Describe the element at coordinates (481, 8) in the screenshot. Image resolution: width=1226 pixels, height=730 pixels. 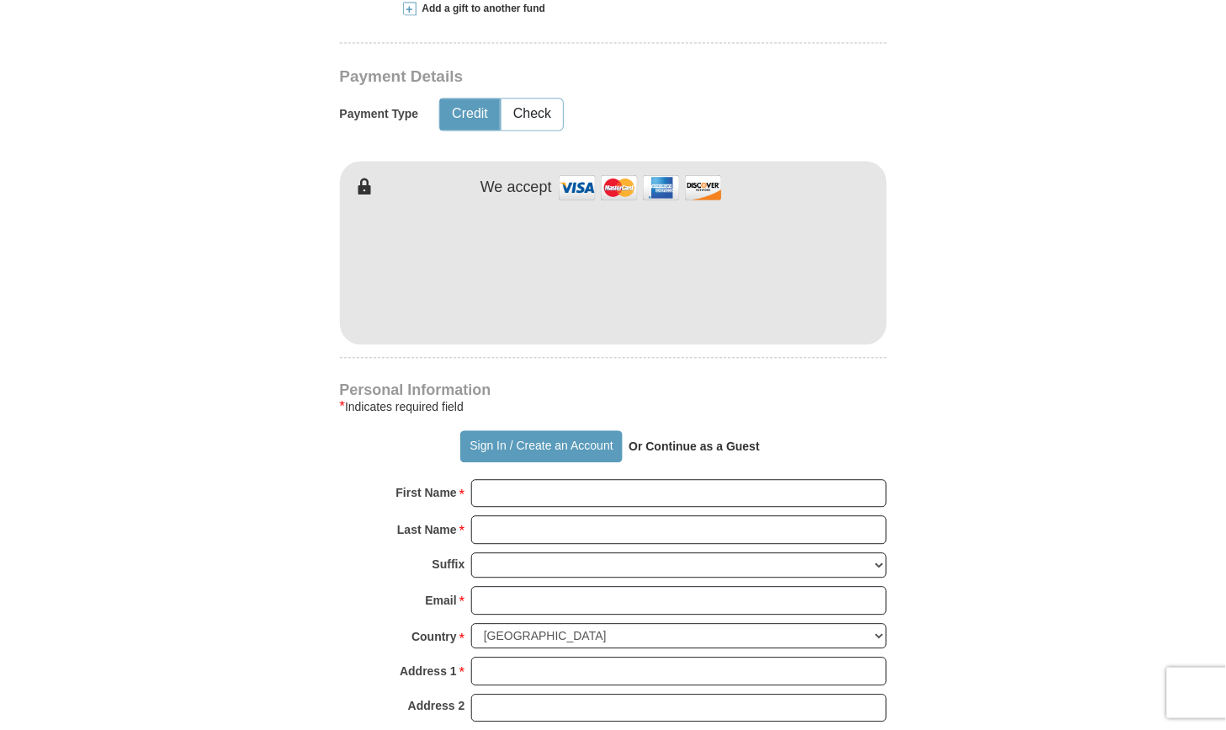
I see `span: Add a gift to another fund` at that location.